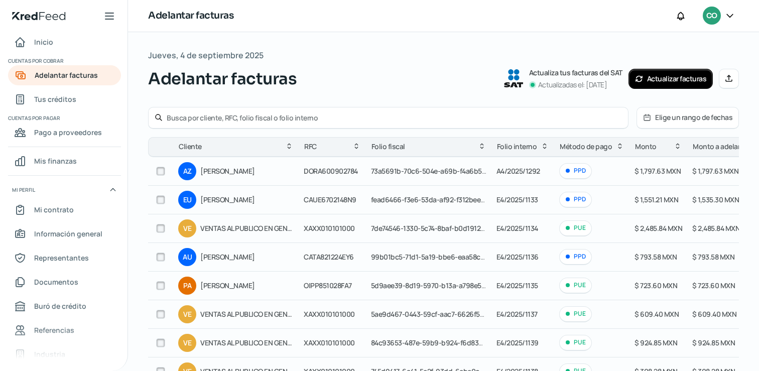 This screenshot has height=371, width=759. Describe the element at coordinates (64, 42) in the screenshot. I see `a: Inicio` at that location.